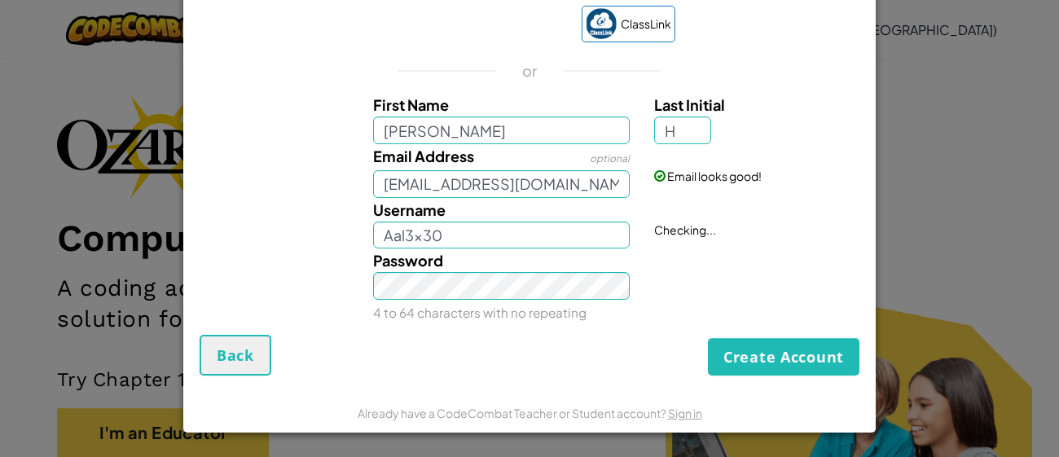 Image resolution: width=1059 pixels, height=457 pixels. Describe the element at coordinates (423, 156) in the screenshot. I see `span: Email Address` at that location.